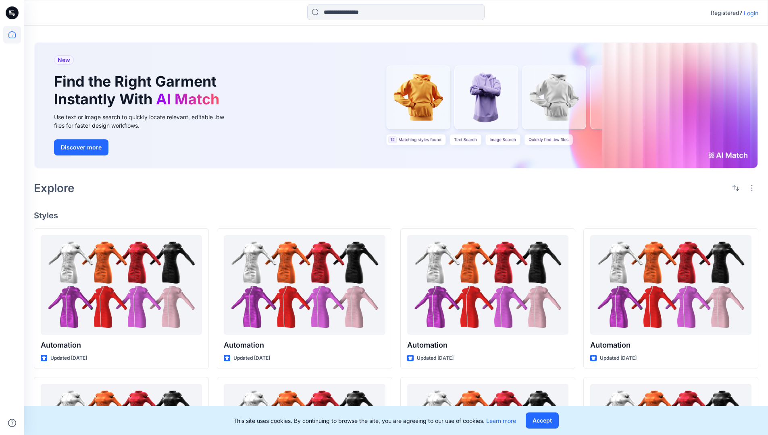  Describe the element at coordinates (54, 188) in the screenshot. I see `h2: Explore` at that location.